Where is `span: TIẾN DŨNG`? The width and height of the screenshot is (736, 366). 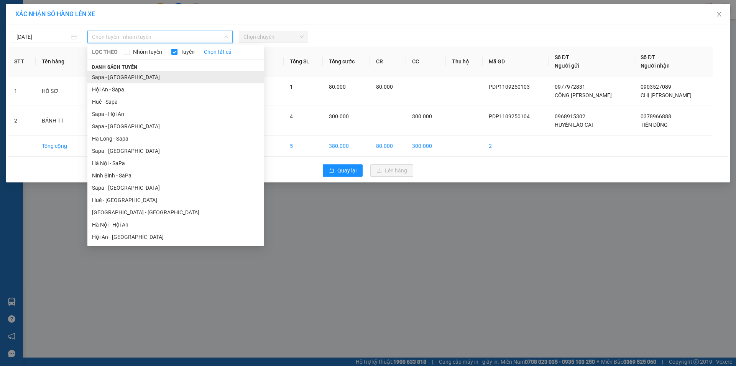 span: TIẾN DŨNG is located at coordinates (654, 125).